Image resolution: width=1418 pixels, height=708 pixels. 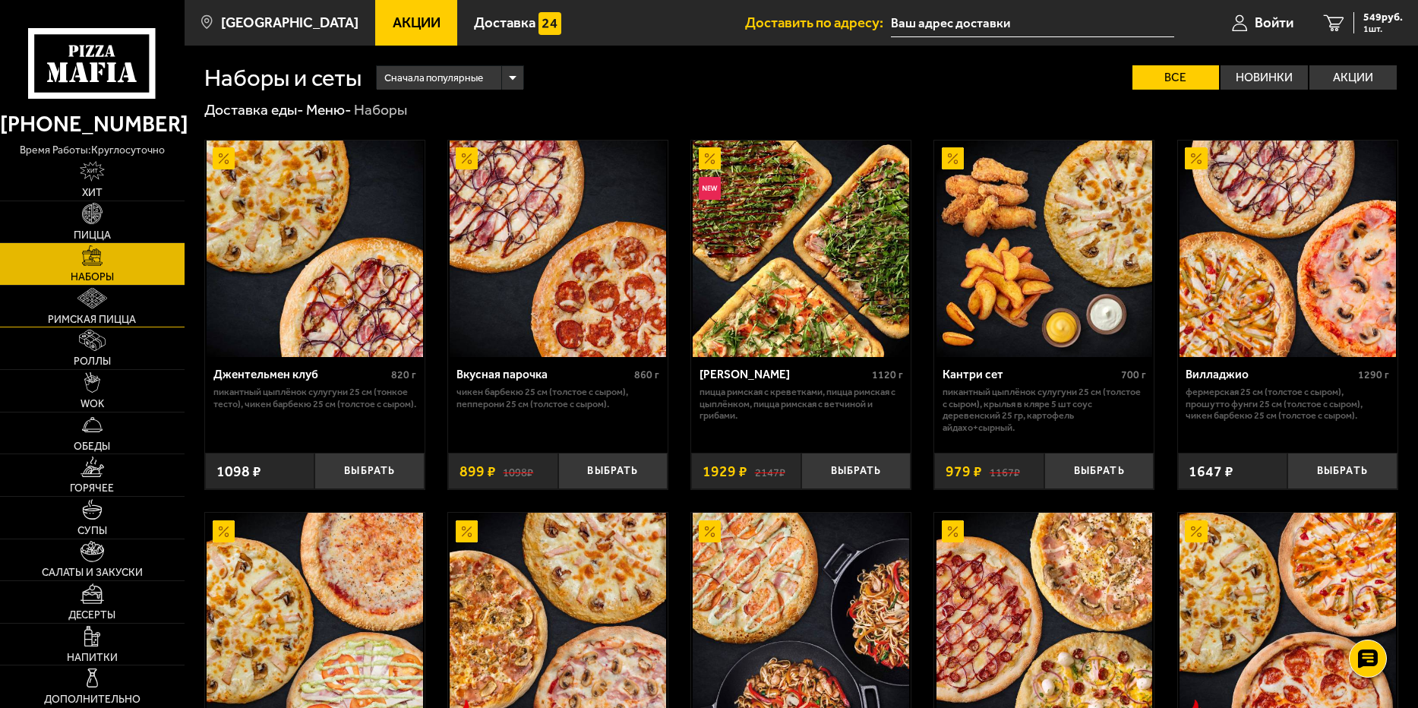 I want to click on span: Римская пицца, so click(x=92, y=320).